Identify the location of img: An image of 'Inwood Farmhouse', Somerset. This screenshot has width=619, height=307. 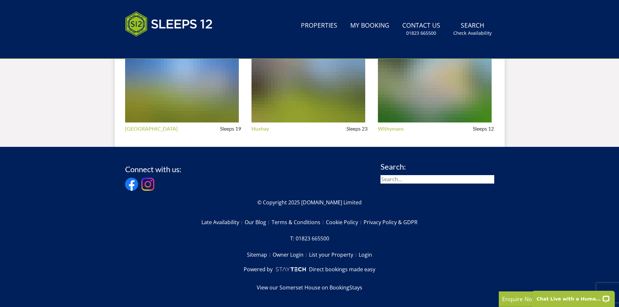
(182, 86).